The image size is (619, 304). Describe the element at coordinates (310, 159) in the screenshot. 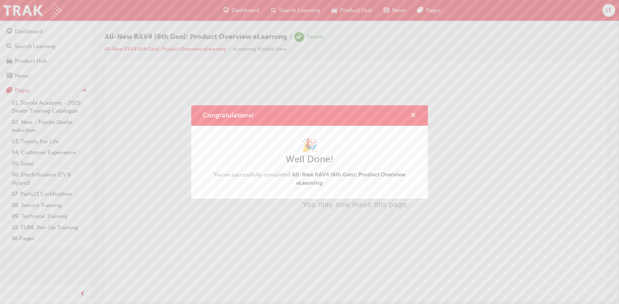

I see `h2: Well Done!` at that location.